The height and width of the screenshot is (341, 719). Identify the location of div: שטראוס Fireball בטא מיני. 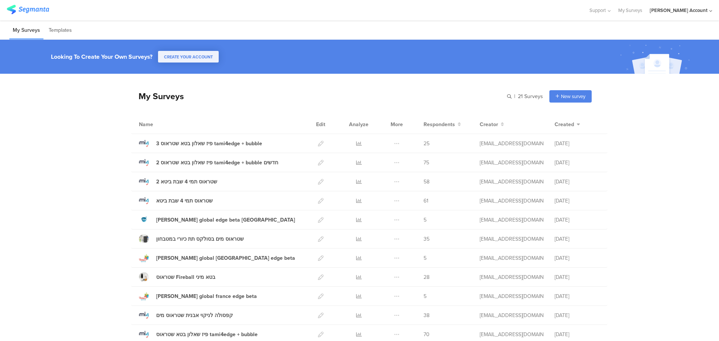
(186, 277).